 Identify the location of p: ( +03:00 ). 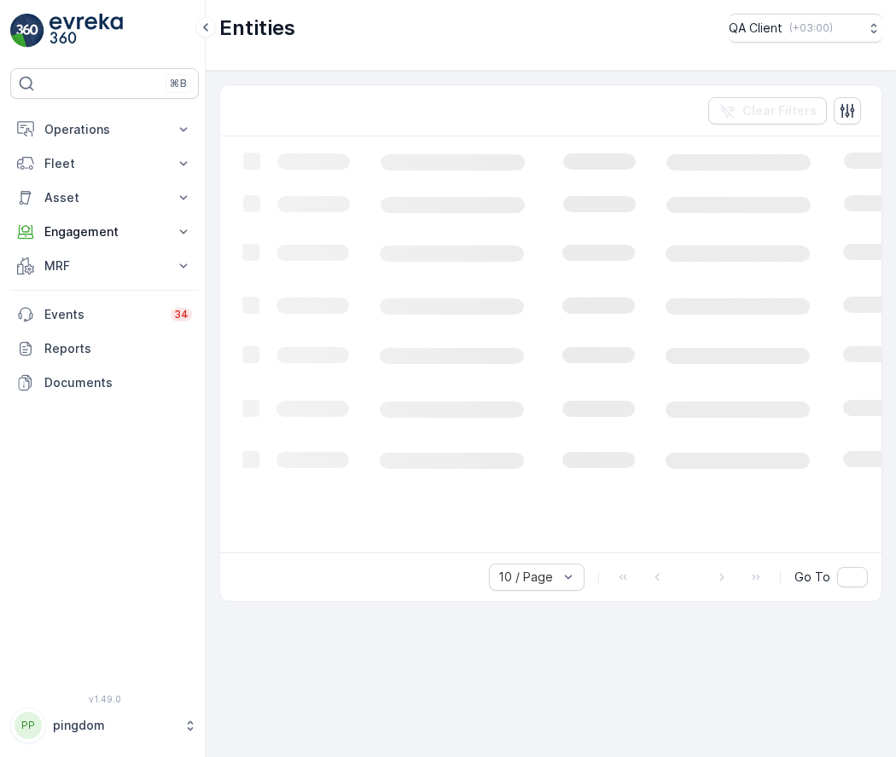
(810, 28).